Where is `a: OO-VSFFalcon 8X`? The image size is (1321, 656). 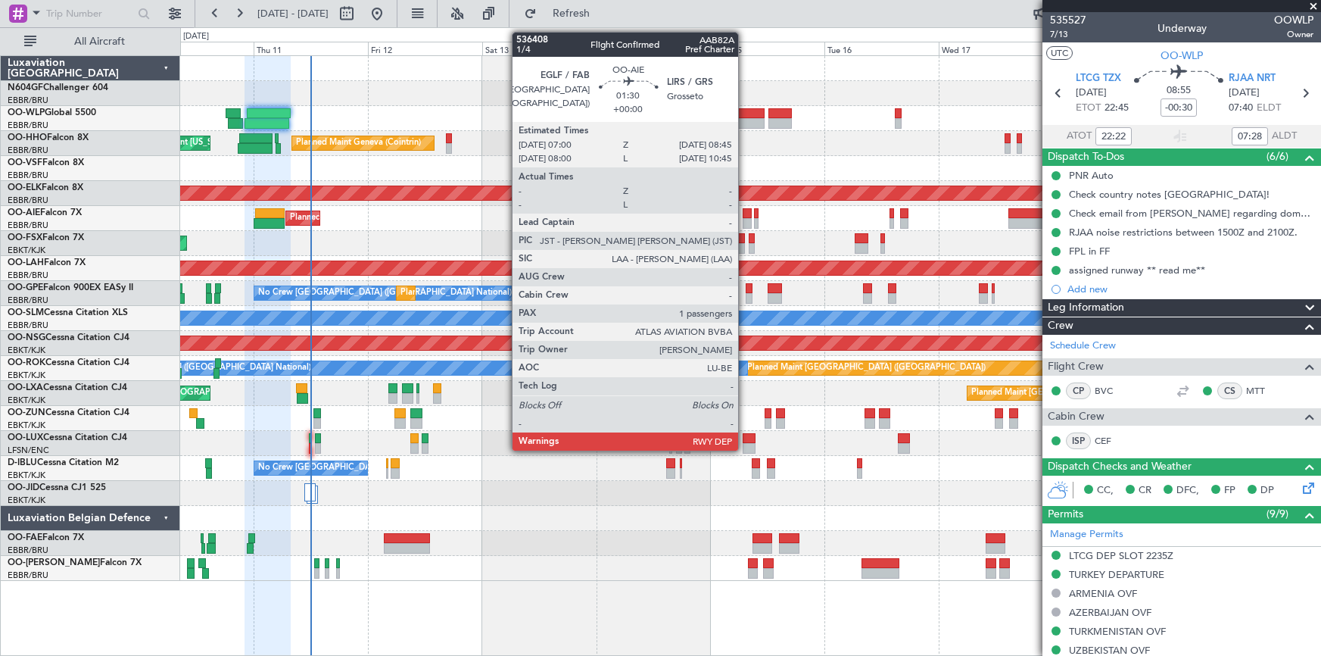 a: OO-VSFFalcon 8X is located at coordinates (45, 163).